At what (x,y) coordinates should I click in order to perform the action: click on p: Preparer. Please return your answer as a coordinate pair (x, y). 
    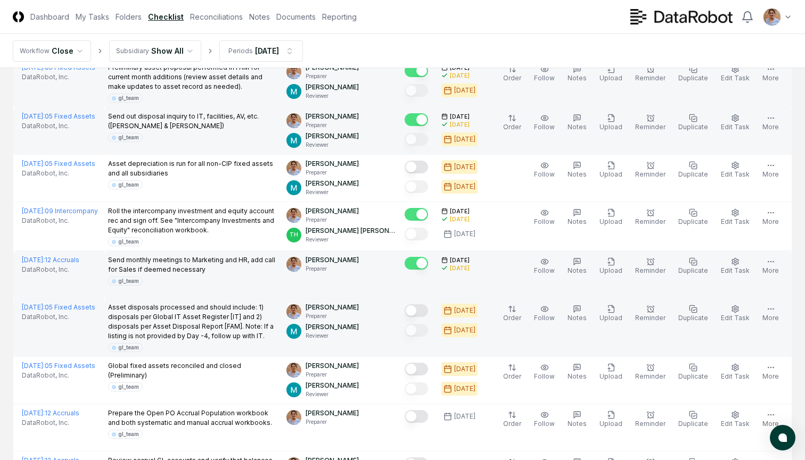
    Looking at the image, I should click on (332, 172).